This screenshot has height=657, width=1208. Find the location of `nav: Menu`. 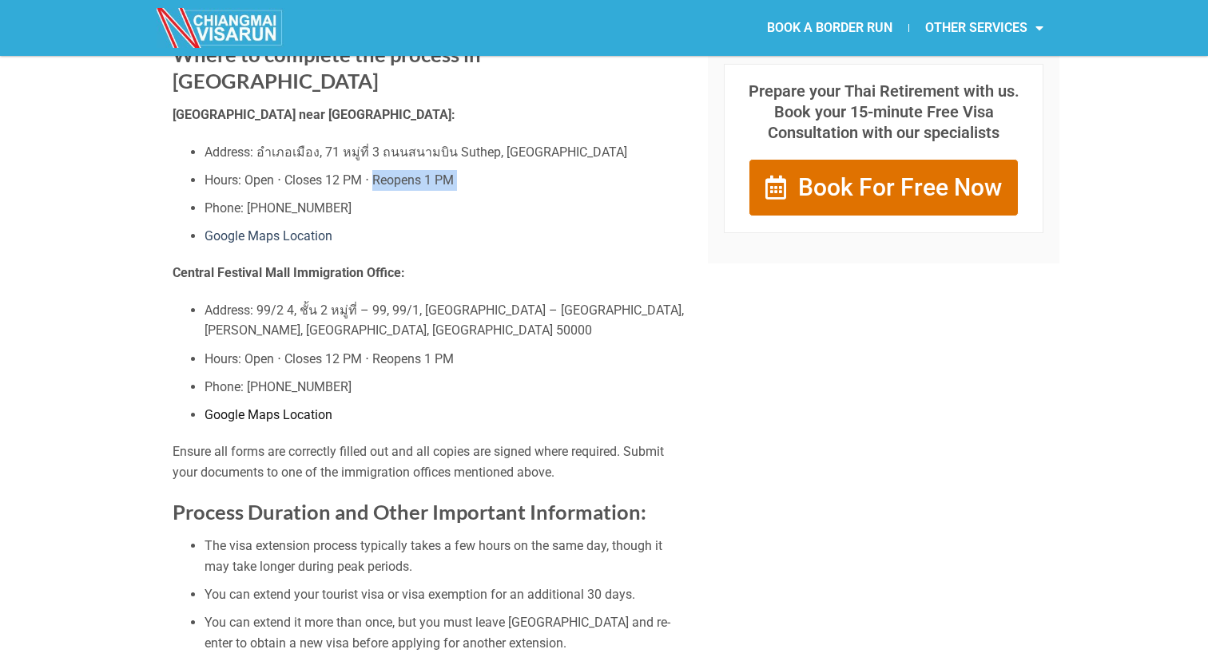

nav: Menu is located at coordinates (832, 28).